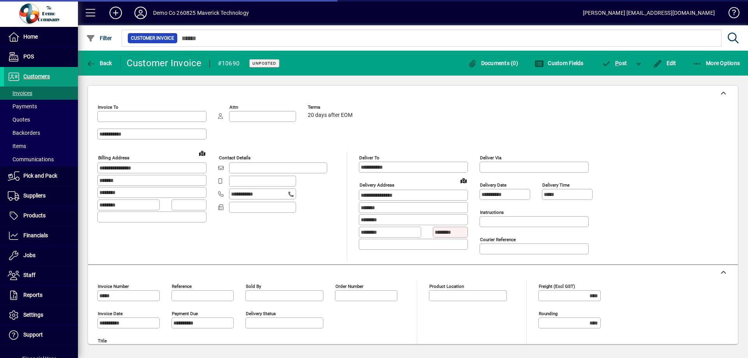 The width and height of the screenshot is (748, 358). Describe the element at coordinates (22, 106) in the screenshot. I see `span: Payments` at that location.